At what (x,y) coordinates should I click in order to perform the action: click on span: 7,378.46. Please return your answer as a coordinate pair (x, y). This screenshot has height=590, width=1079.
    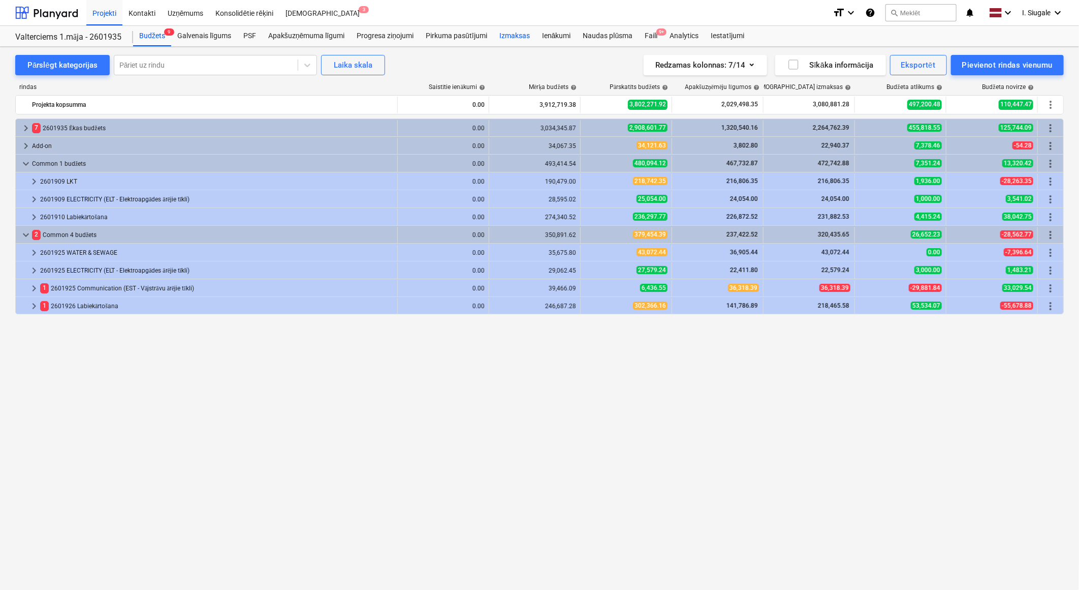
    Looking at the image, I should click on (929, 145).